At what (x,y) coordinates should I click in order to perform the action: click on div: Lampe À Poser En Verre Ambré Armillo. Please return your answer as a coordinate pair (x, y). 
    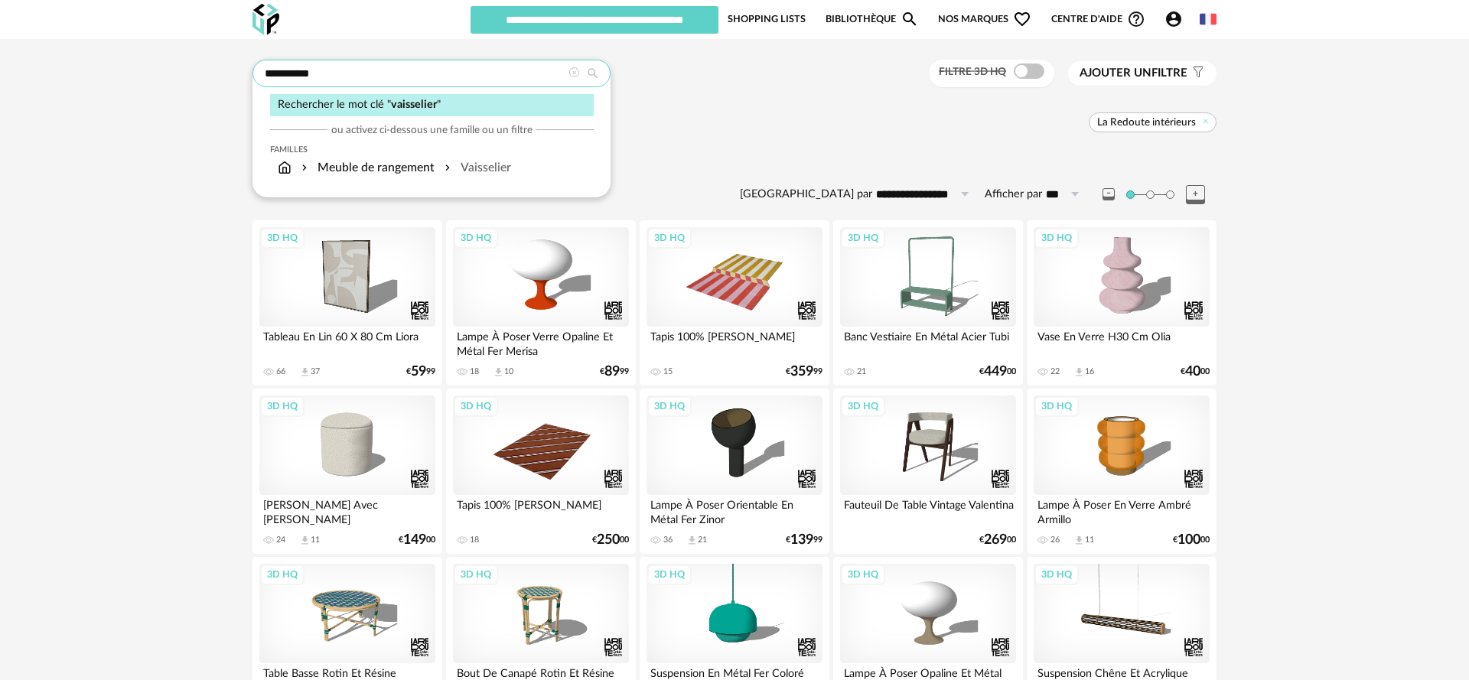
    Looking at the image, I should click on (1122, 510).